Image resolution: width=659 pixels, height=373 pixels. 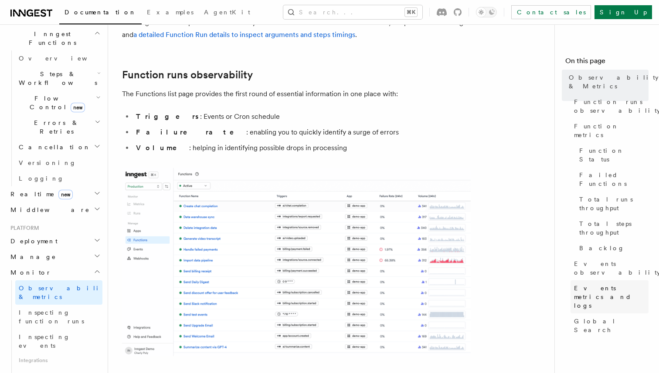 I want to click on a: AgentKit, so click(x=227, y=13).